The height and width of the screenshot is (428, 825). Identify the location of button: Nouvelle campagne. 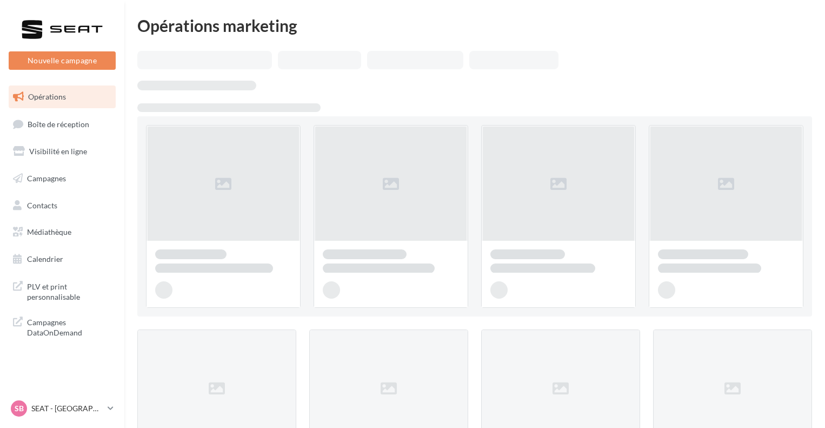
(62, 61).